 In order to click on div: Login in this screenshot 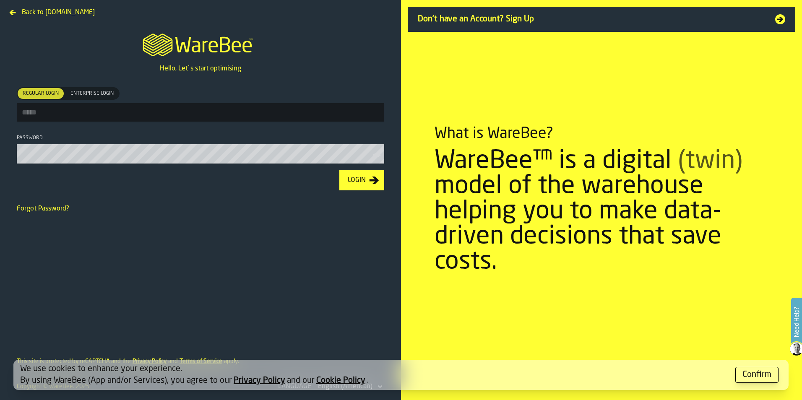, I will do `click(357, 180)`.